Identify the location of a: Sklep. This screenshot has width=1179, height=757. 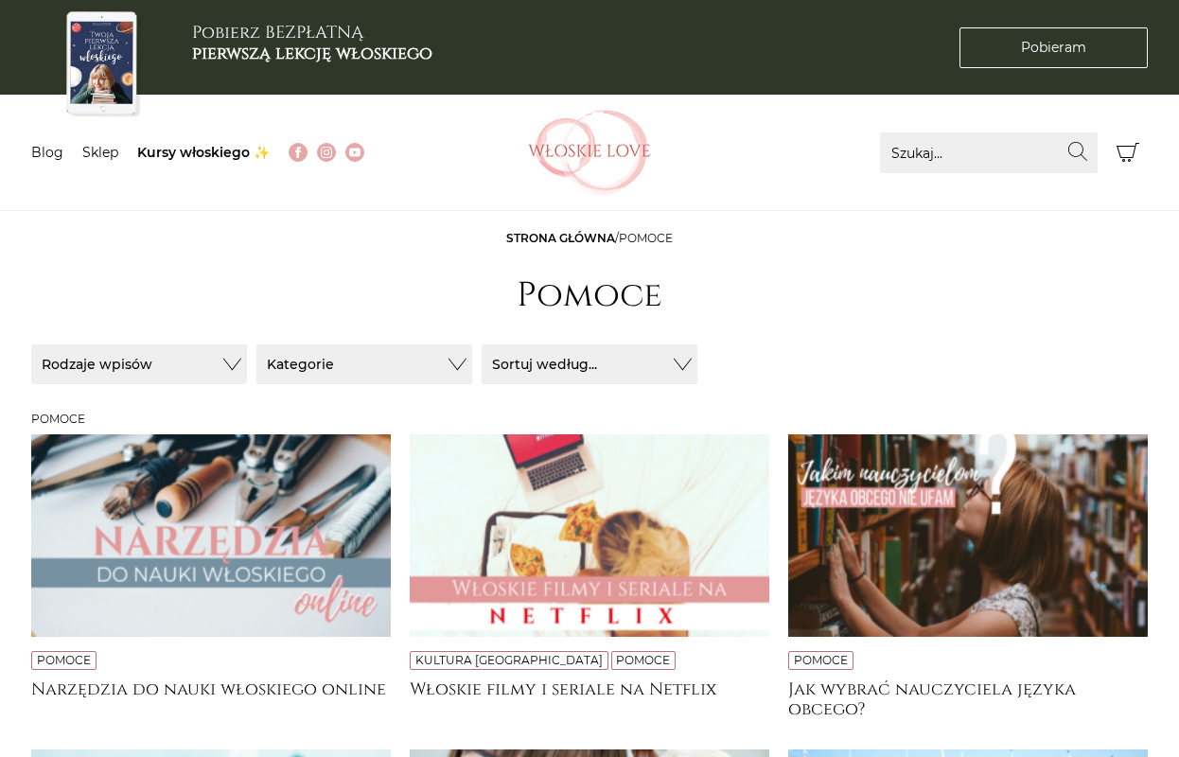
(100, 152).